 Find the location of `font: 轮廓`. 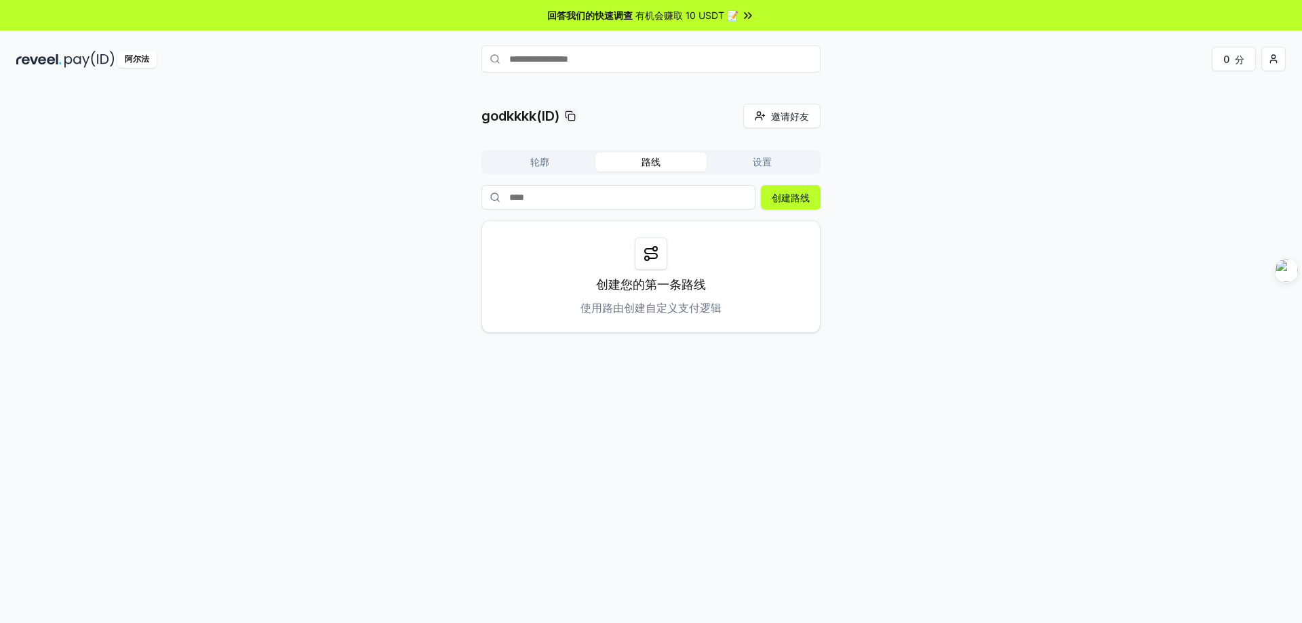

font: 轮廓 is located at coordinates (540, 161).